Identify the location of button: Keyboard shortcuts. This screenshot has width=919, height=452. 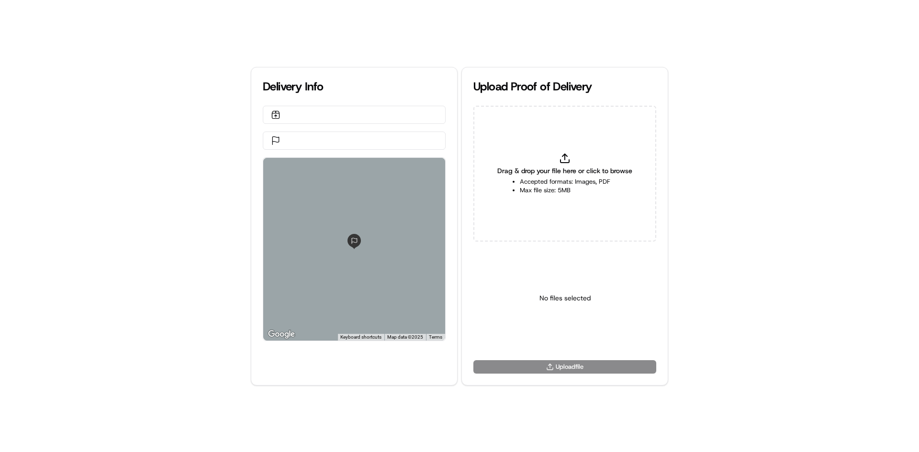
(361, 337).